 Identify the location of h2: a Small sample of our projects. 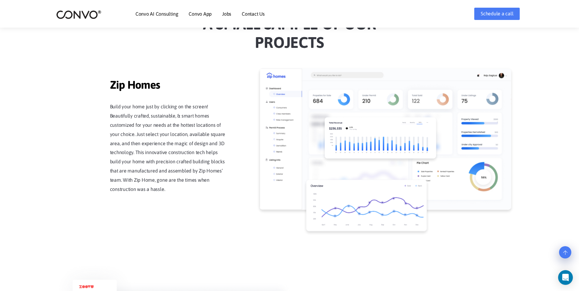
(289, 35).